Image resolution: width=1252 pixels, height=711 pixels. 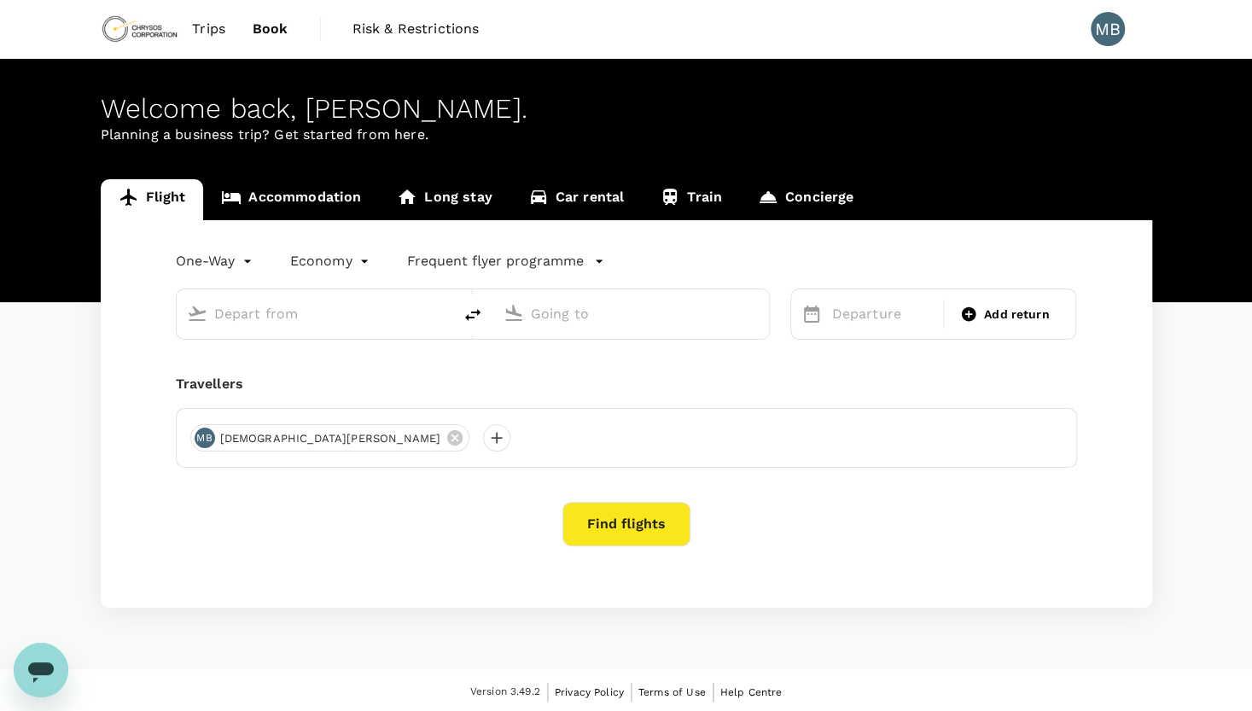 What do you see at coordinates (271, 29) in the screenshot?
I see `span: Book` at bounding box center [271, 29].